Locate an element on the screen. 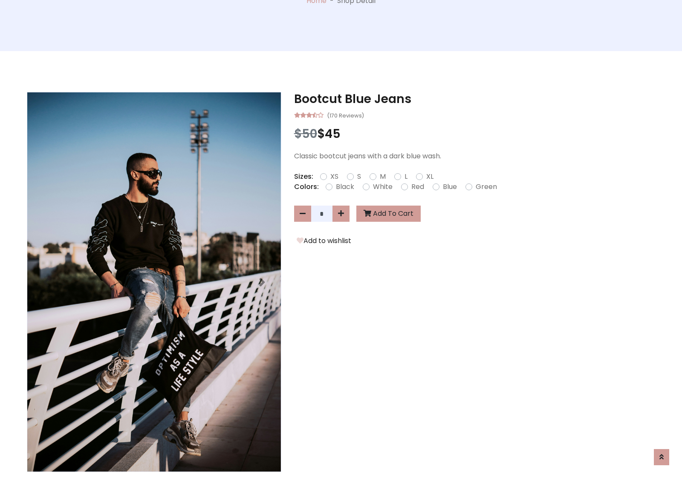  label: White is located at coordinates (383, 187).